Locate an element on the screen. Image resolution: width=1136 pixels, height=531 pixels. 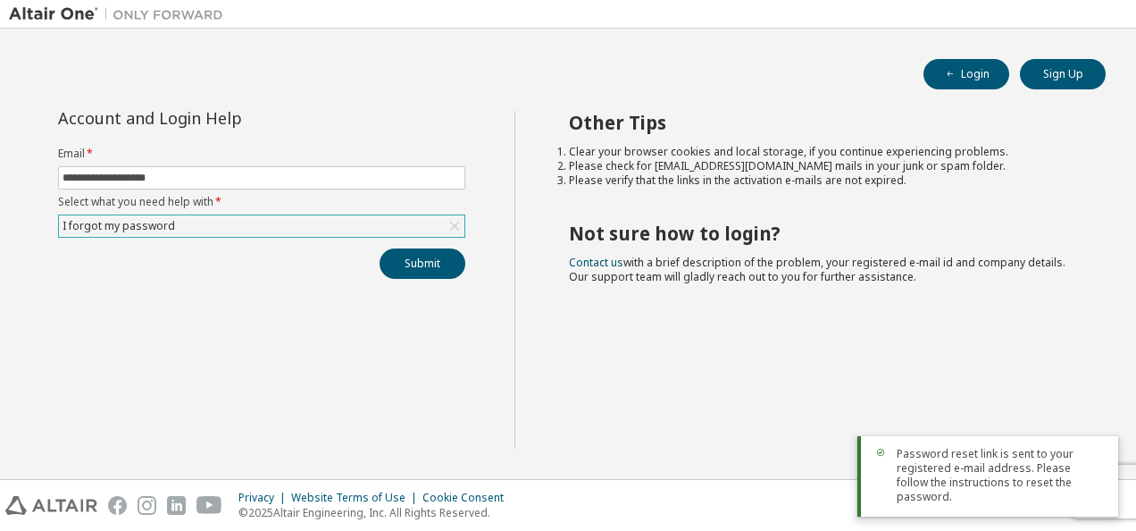
span: Password reset link is sent to your registered e-mail address. Please follow the instructions to ... is located at coordinates (1001, 475).